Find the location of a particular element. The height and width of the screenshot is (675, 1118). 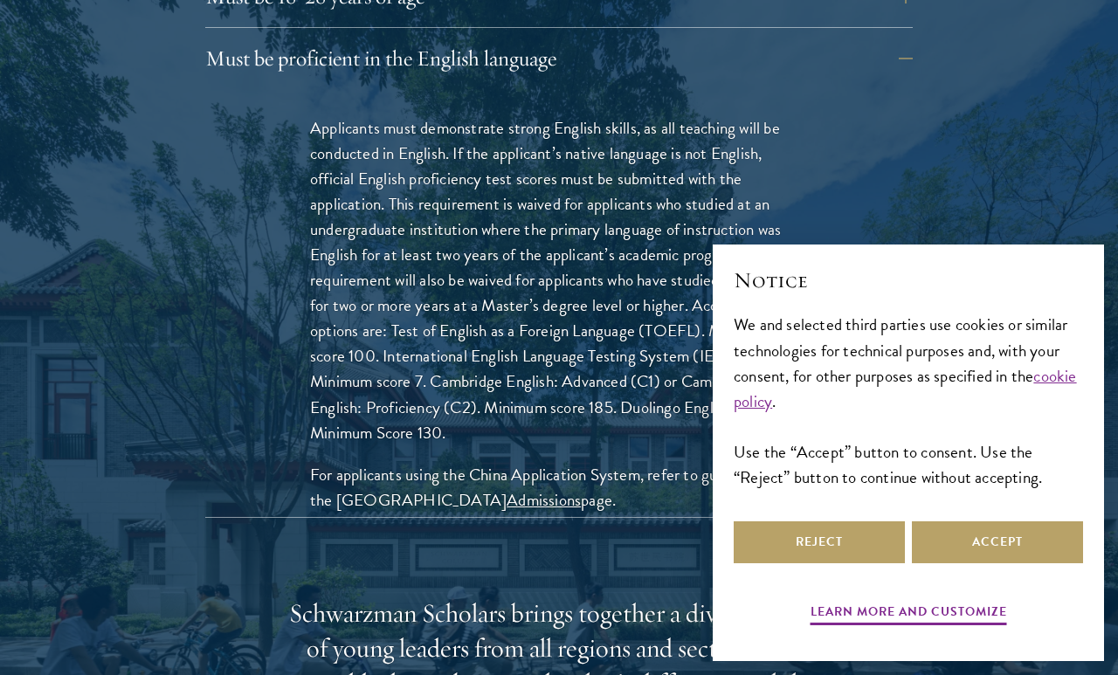

button: Accept is located at coordinates (997, 542).